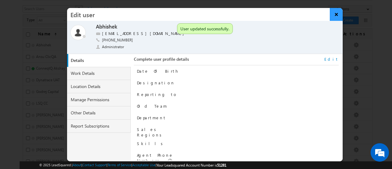 This screenshot has width=392, height=169. Describe the element at coordinates (150, 132) in the screenshot. I see `label: Sales Regions` at that location.